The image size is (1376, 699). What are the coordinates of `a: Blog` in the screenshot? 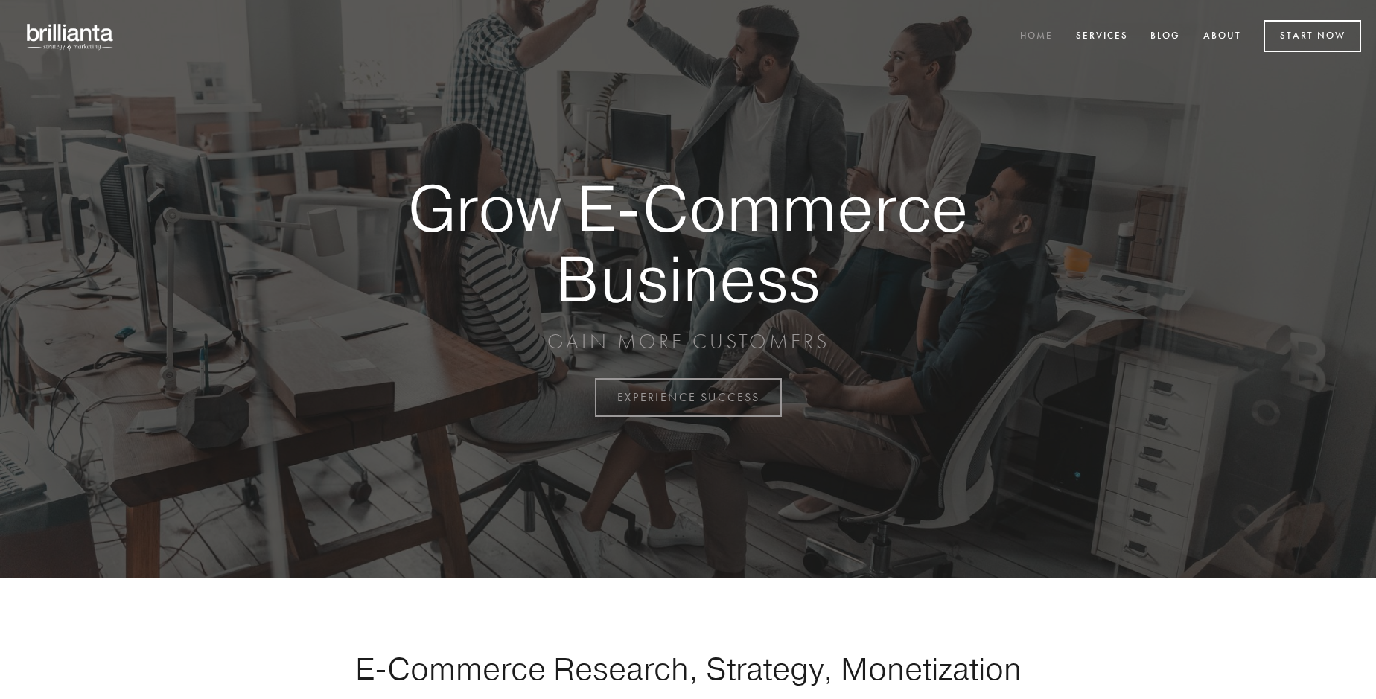 It's located at (1166, 36).